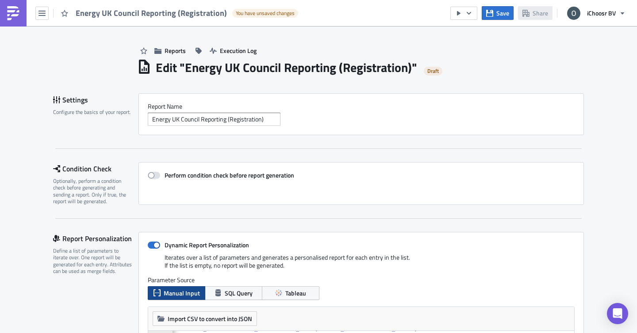  Describe the element at coordinates (93, 112) in the screenshot. I see `div: Configure the basics of your report.` at that location.